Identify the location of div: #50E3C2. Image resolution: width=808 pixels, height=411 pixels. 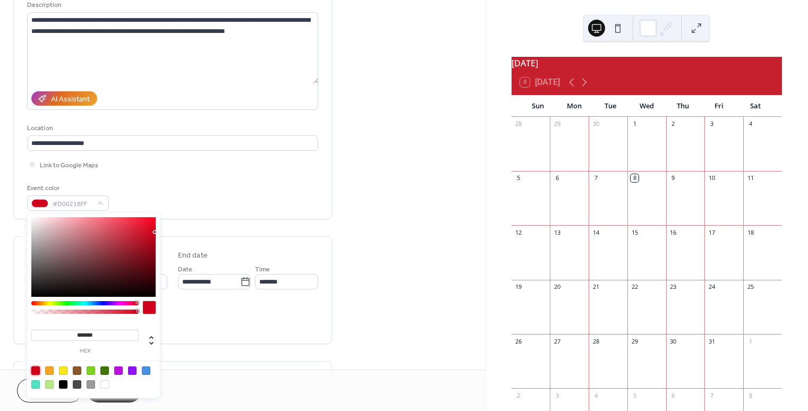
(36, 385).